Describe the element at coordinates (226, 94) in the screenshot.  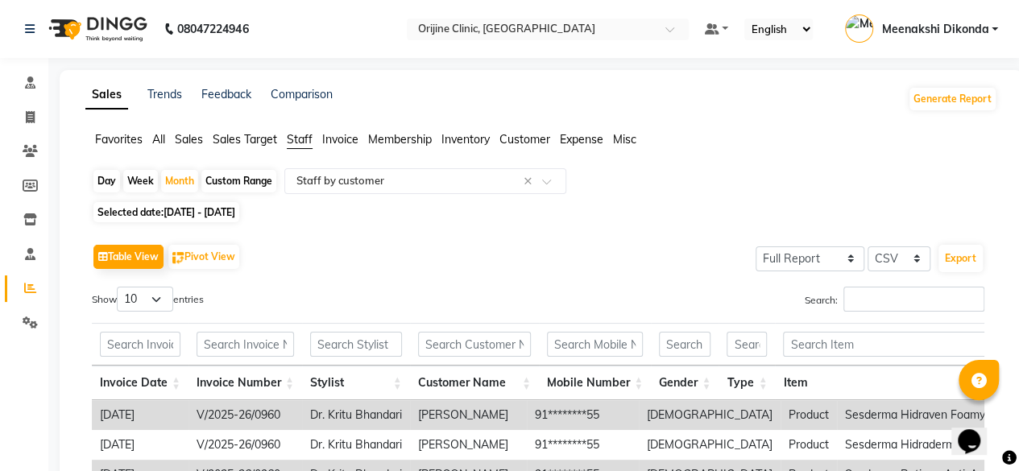
I see `a: Feedback` at that location.